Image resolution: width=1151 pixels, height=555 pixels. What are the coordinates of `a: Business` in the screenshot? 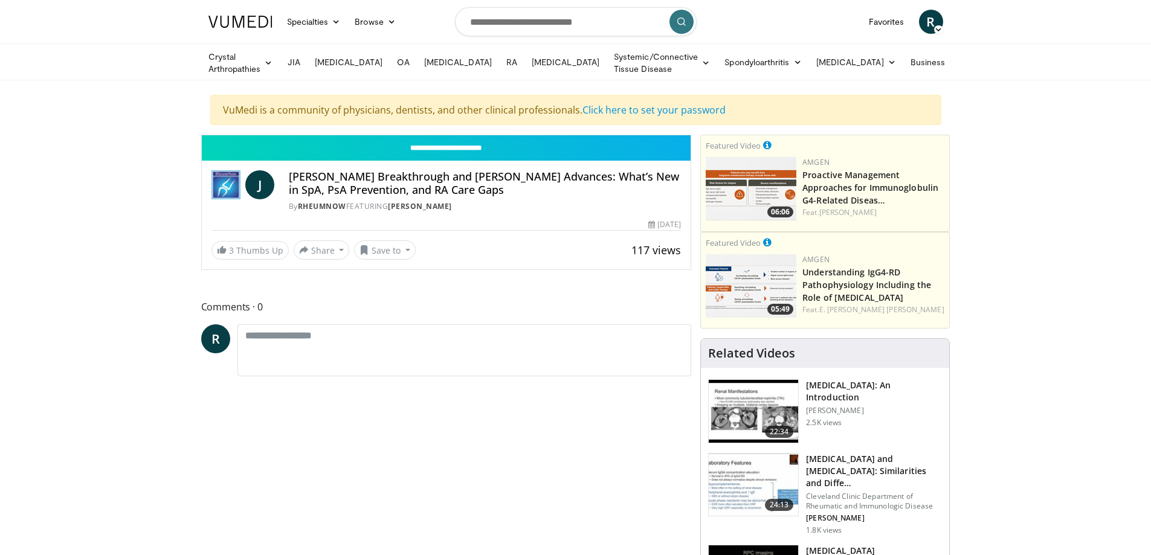 It's located at (934, 62).